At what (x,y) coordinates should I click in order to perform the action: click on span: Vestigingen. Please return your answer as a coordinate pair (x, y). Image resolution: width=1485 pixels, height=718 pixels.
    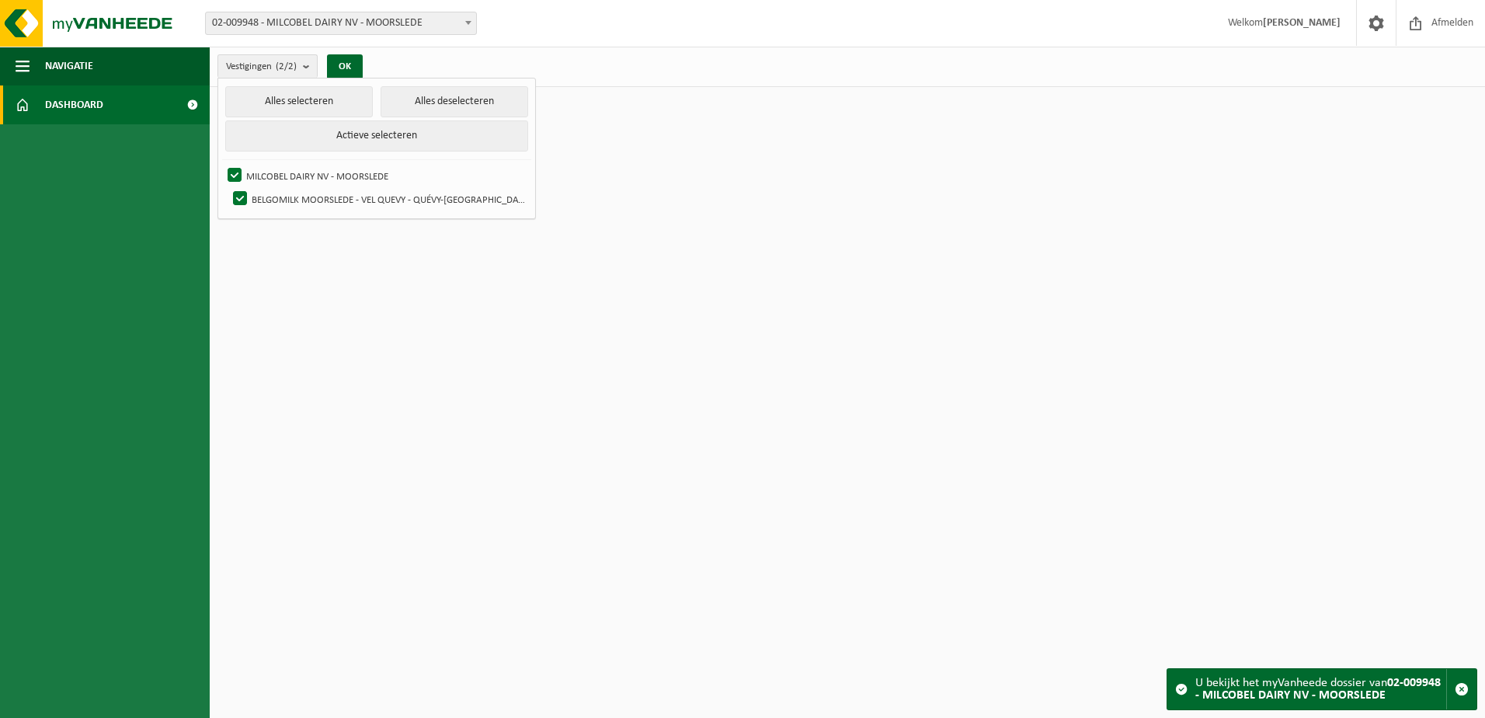
    Looking at the image, I should click on (261, 67).